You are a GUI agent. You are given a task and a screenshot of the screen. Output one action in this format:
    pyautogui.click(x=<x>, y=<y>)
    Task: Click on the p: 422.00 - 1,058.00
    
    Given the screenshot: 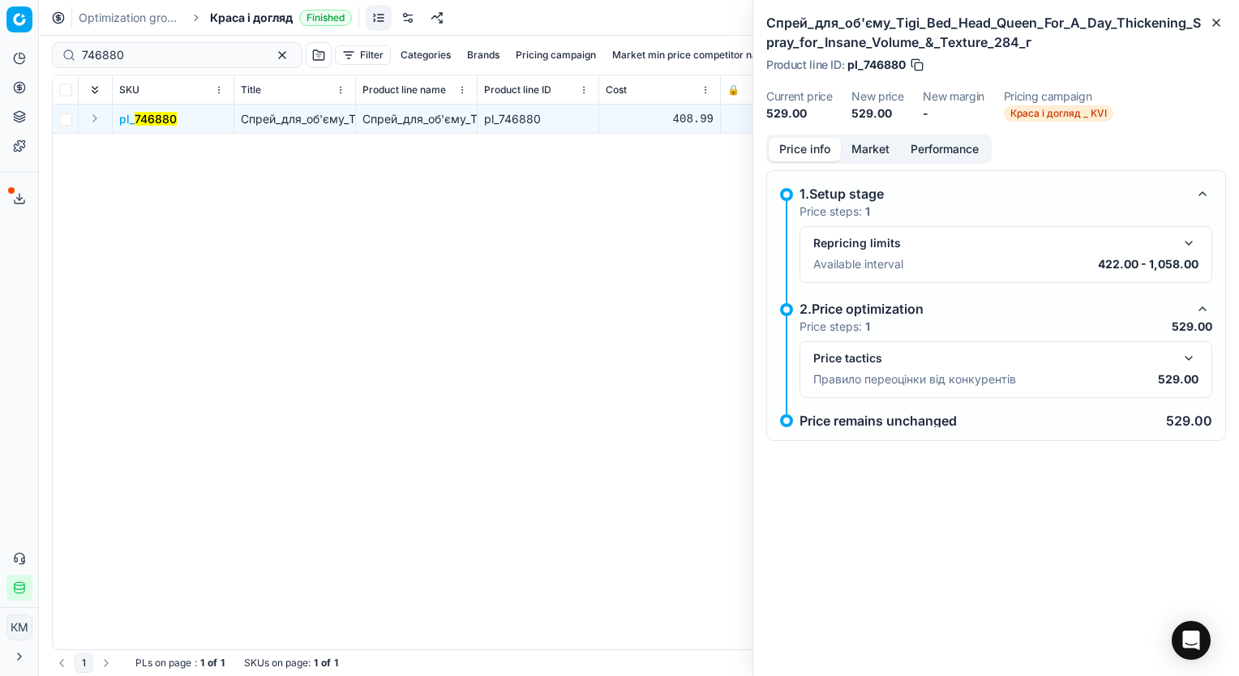 What is the action you would take?
    pyautogui.click(x=1149, y=264)
    